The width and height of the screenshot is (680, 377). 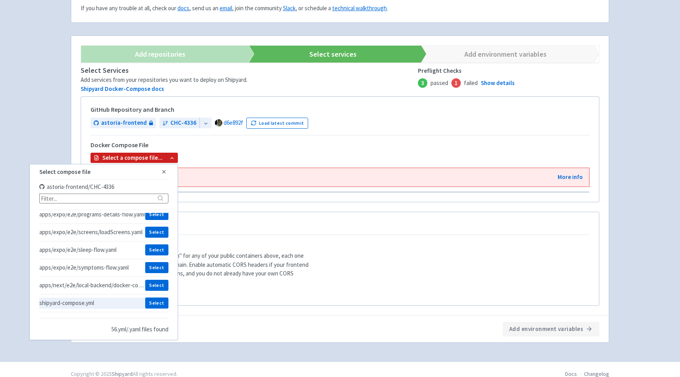 I want to click on b: Select a compose file..., so click(x=132, y=158).